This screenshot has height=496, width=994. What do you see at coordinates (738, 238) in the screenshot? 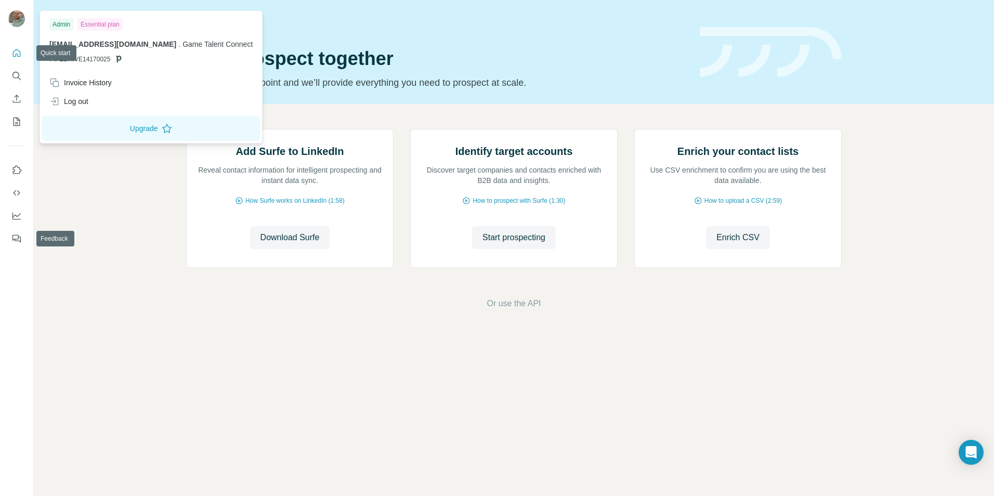
I see `span: Enrich CSV` at bounding box center [738, 238].